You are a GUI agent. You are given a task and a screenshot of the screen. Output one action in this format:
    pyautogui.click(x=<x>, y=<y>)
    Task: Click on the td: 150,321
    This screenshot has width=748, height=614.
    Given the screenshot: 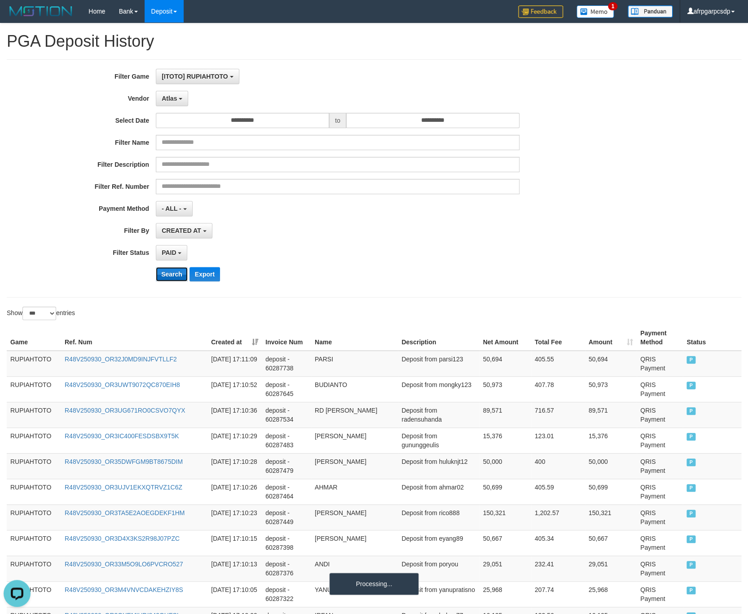 What is the action you would take?
    pyautogui.click(x=611, y=517)
    